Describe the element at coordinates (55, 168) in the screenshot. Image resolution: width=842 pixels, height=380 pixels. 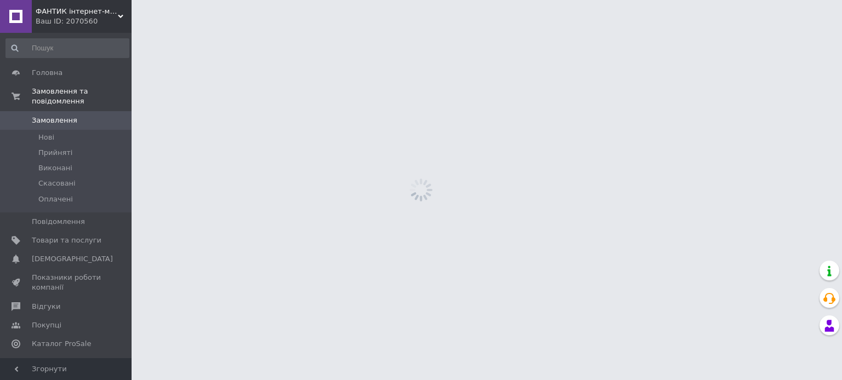
I see `span: Виконані` at that location.